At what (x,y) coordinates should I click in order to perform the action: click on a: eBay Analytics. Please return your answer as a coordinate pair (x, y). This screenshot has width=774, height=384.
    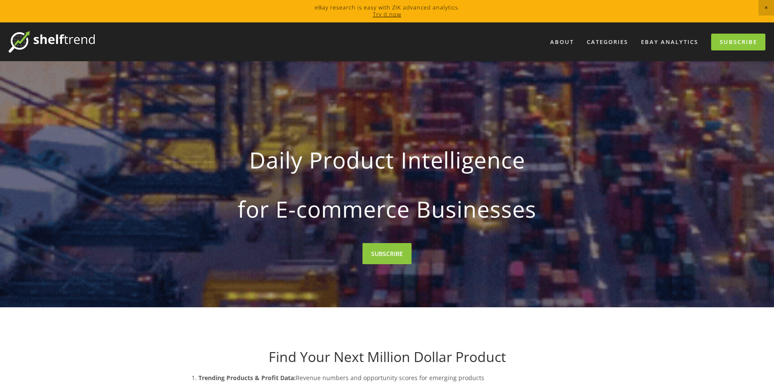
    Looking at the image, I should click on (670, 42).